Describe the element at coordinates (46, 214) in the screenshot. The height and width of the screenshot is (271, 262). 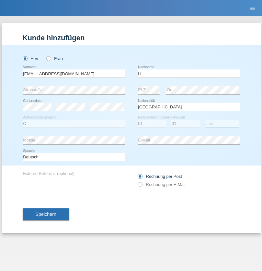
I see `button: Speichern` at that location.